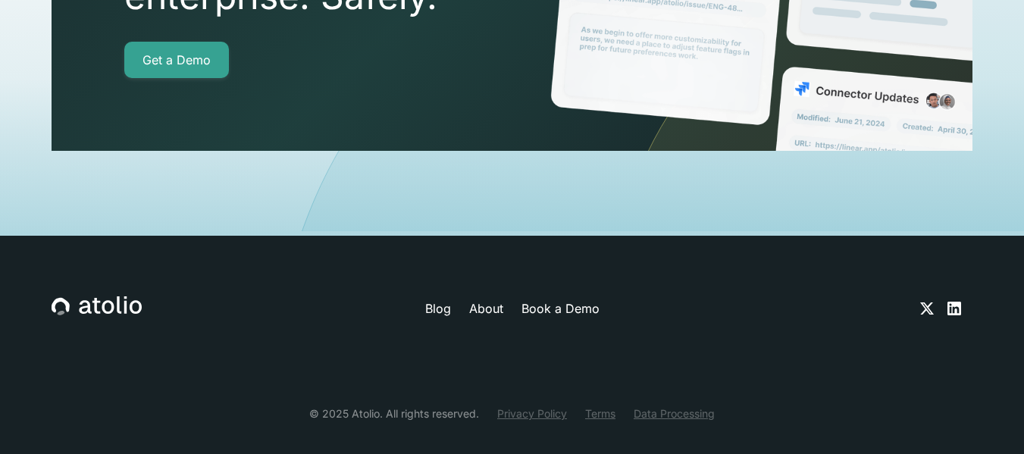  Describe the element at coordinates (438, 309) in the screenshot. I see `a: Blog` at that location.